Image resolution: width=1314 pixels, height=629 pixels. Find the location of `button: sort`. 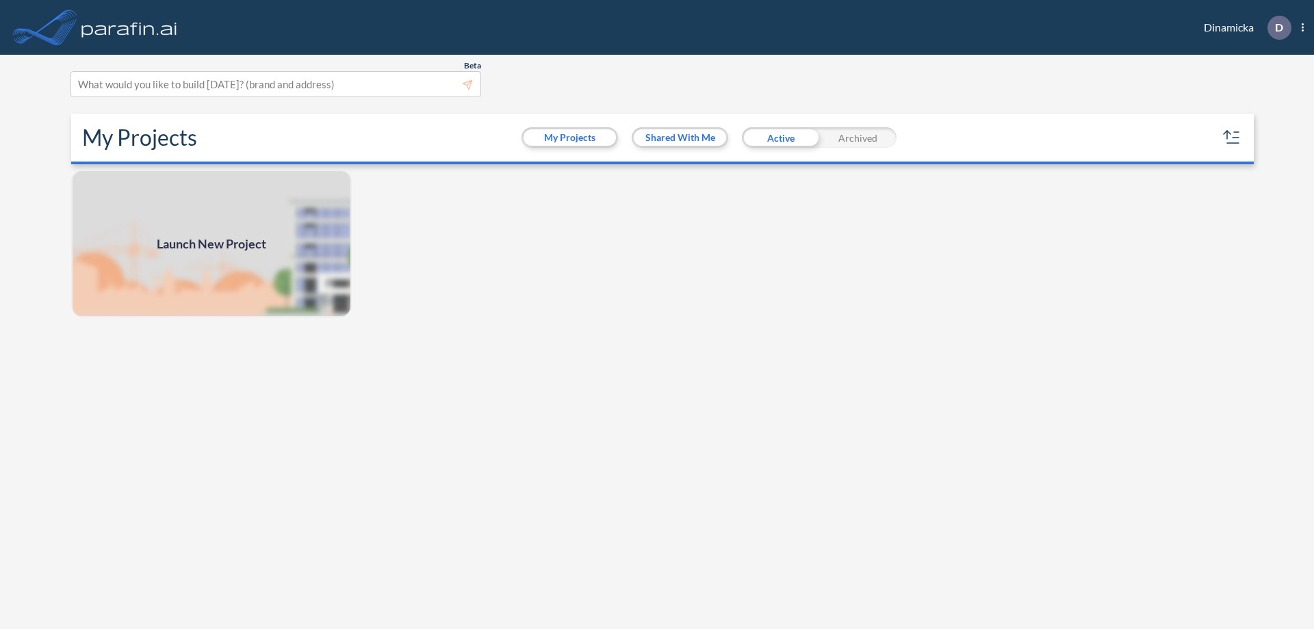

button: sort is located at coordinates (1232, 138).